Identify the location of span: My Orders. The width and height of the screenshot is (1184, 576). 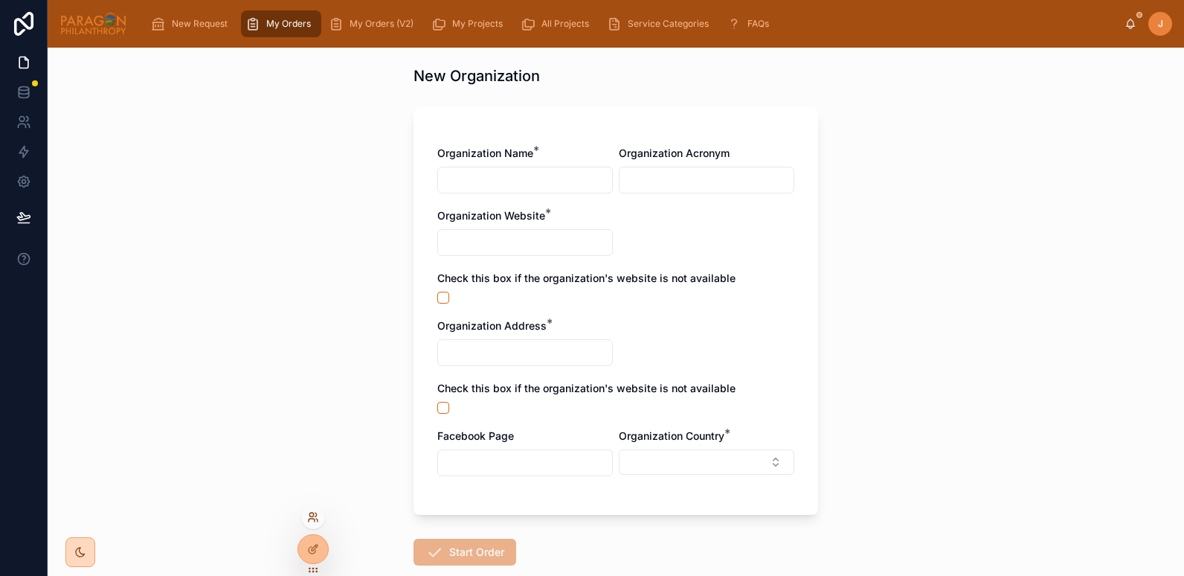
(289, 24).